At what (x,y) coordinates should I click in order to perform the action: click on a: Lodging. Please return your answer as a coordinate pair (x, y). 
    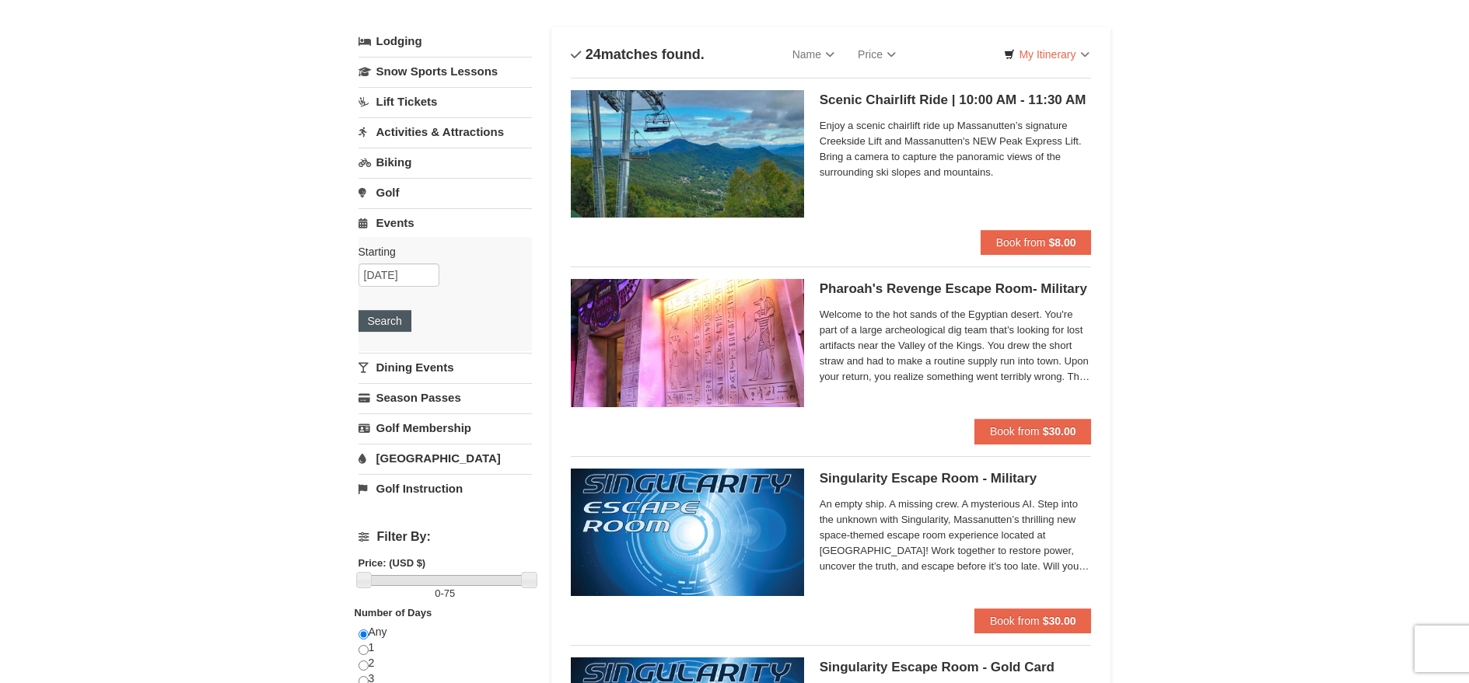
    Looking at the image, I should click on (445, 41).